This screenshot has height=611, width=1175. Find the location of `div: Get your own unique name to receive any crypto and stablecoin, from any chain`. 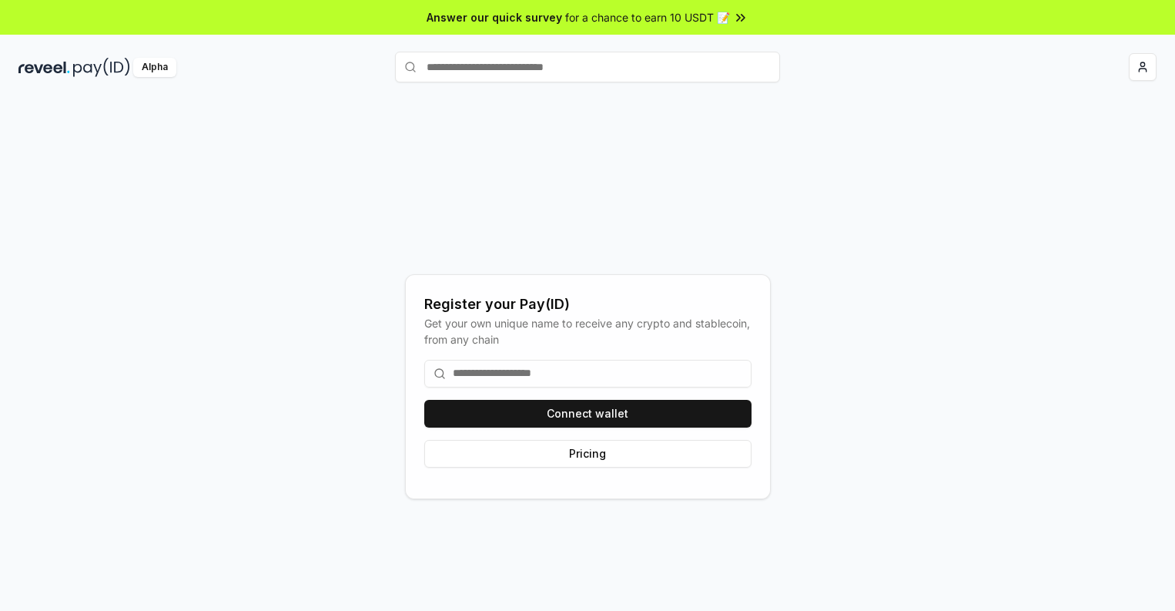

div: Get your own unique name to receive any crypto and stablecoin, from any chain is located at coordinates (588, 331).